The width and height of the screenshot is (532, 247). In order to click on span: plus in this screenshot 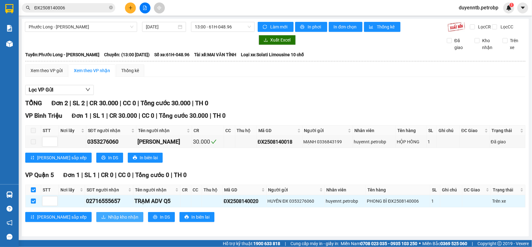, I will do `click(131, 8)`.